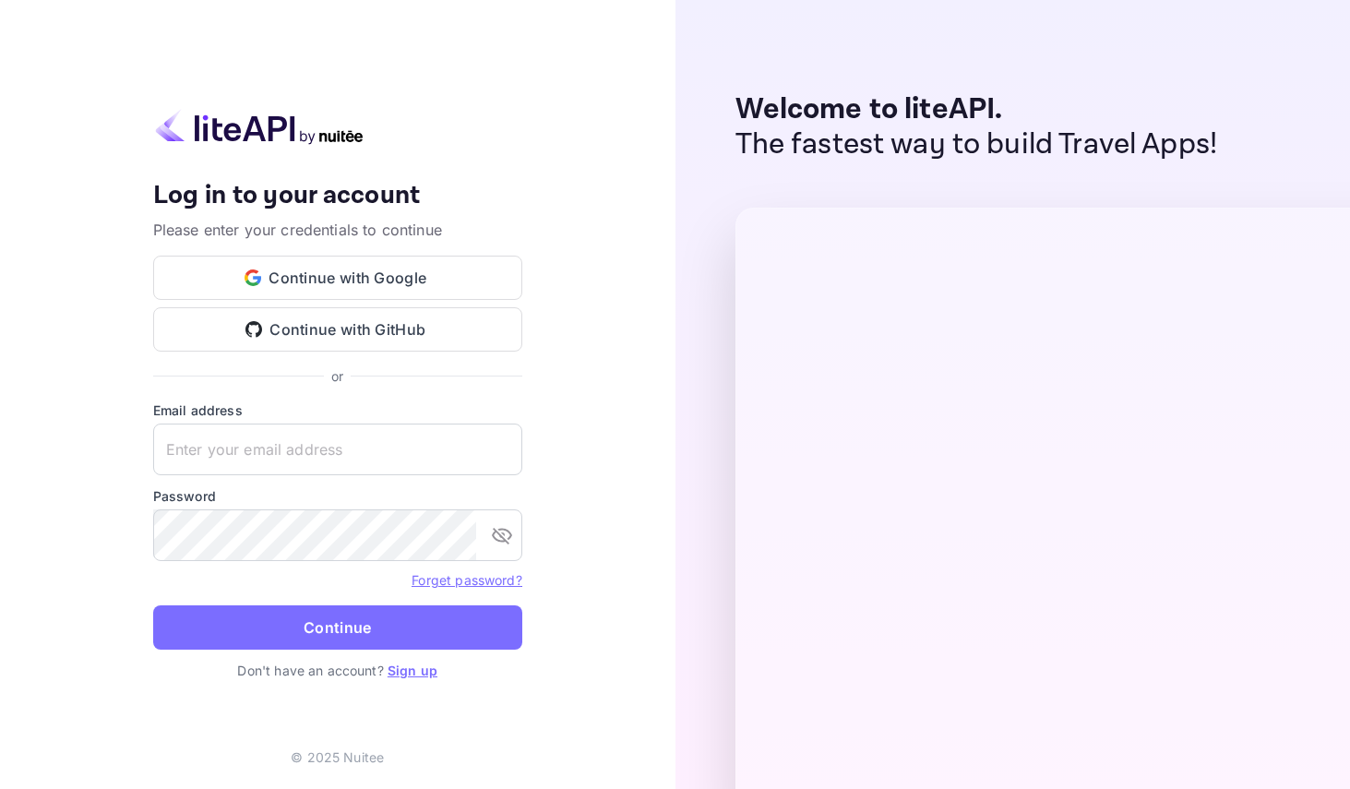 Image resolution: width=1350 pixels, height=789 pixels. I want to click on p: © 2025 Nuitee, so click(337, 757).